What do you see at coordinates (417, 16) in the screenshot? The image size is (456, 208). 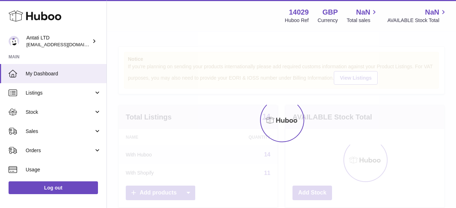 I see `a: NaN AVAILABLE Stock Total` at bounding box center [417, 16].